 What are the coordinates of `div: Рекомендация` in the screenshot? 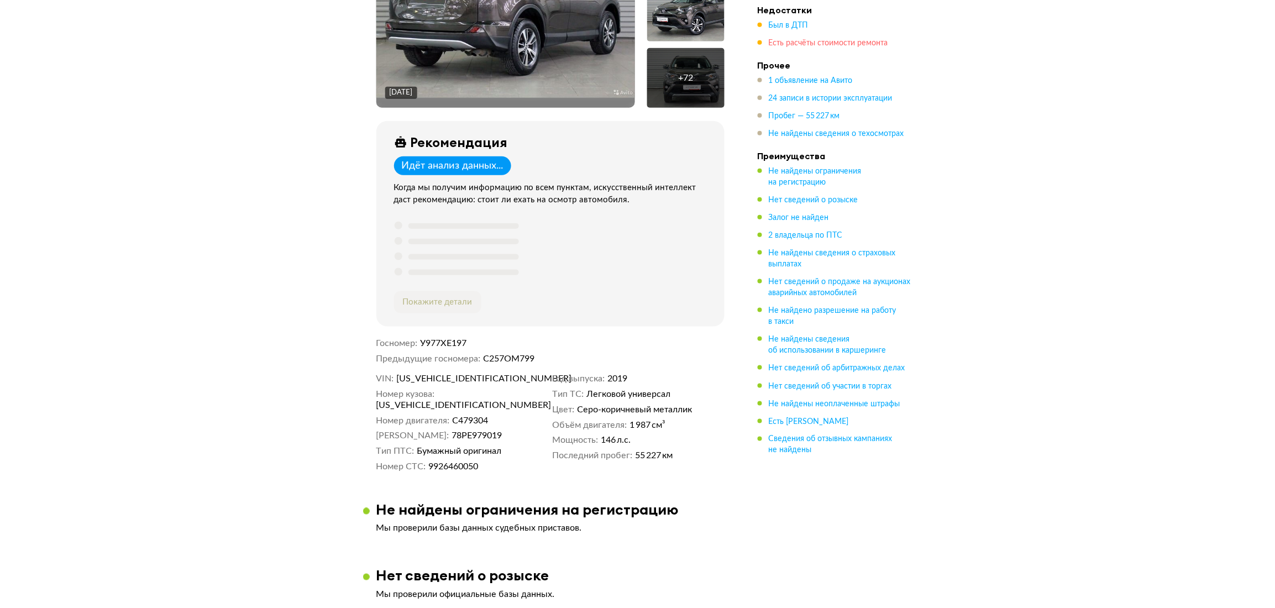 It's located at (459, 142).